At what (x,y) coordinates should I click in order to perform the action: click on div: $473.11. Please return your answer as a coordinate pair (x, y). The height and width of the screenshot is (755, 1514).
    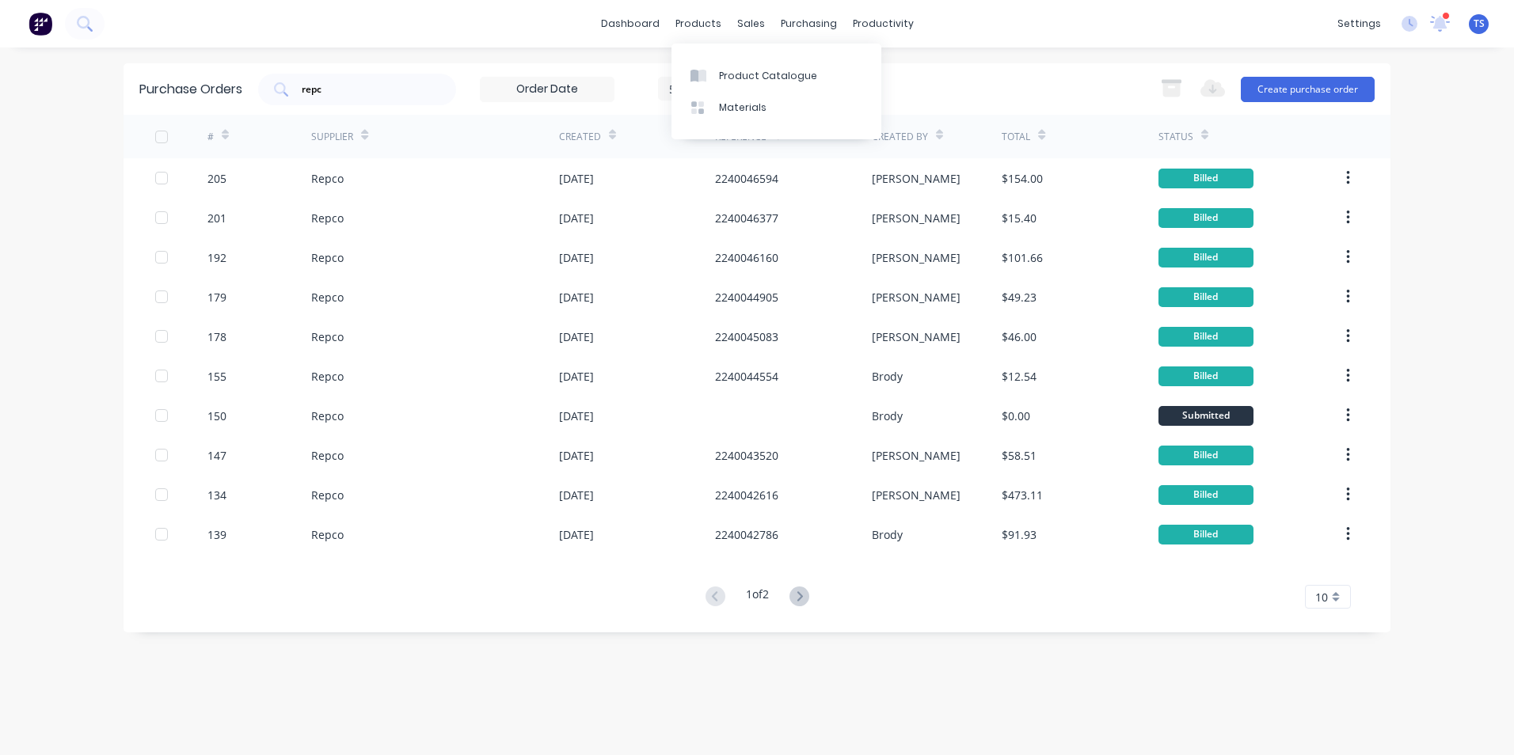
    Looking at the image, I should click on (1022, 495).